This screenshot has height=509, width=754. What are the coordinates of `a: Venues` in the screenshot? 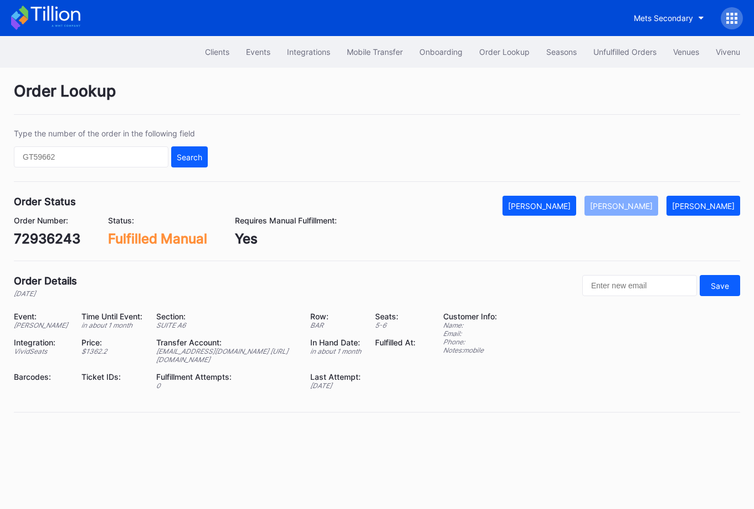 It's located at (686, 52).